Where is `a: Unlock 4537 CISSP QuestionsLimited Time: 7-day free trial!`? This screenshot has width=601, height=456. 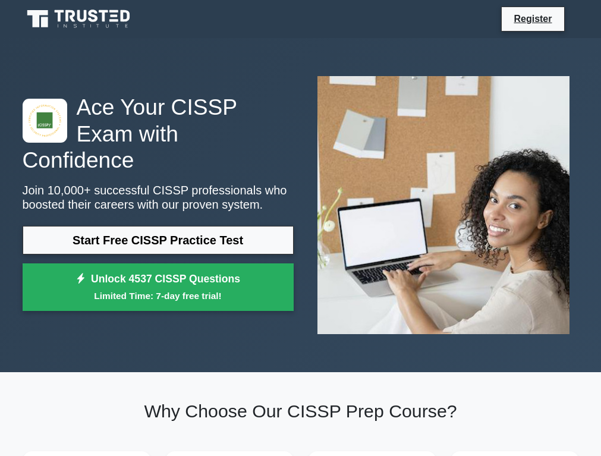
a: Unlock 4537 CISSP QuestionsLimited Time: 7-day free trial! is located at coordinates (158, 287).